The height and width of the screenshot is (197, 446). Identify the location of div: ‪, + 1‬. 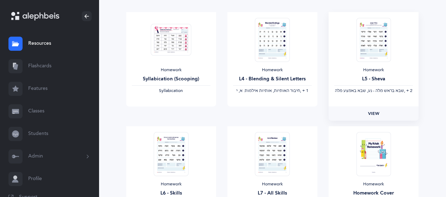
(272, 91).